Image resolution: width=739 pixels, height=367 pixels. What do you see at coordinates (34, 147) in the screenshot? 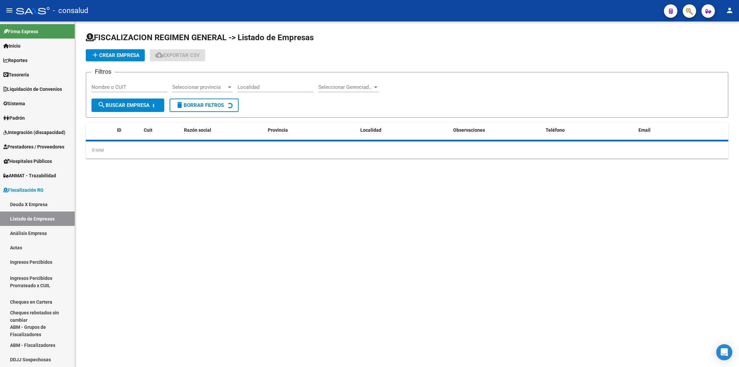
I see `span: Prestadores / Proveedores` at bounding box center [34, 147].